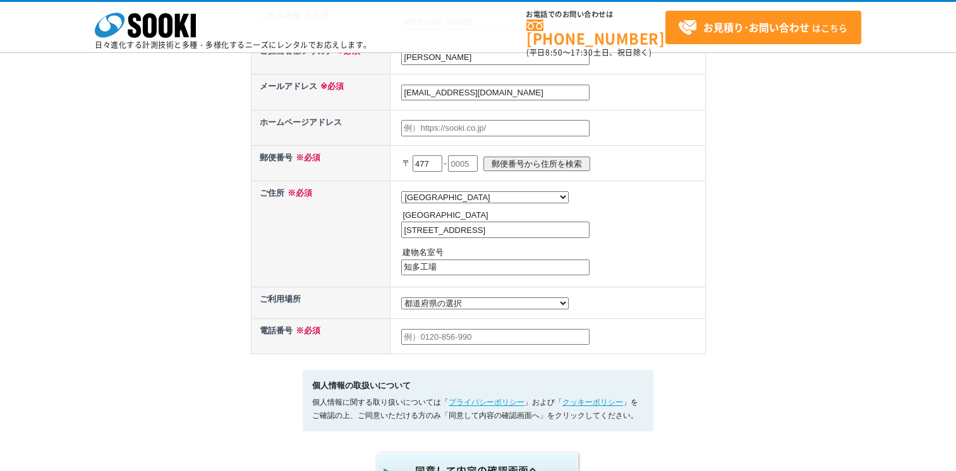 This screenshot has height=471, width=956. What do you see at coordinates (495, 337) in the screenshot?
I see `input: 例）0120-856-990` at bounding box center [495, 337].